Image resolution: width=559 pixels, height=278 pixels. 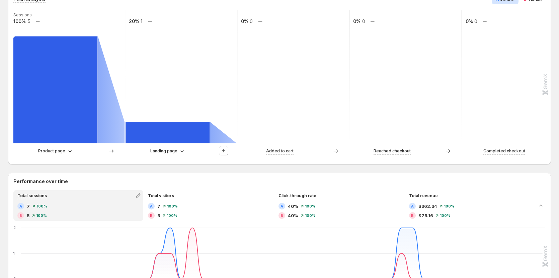 What do you see at coordinates (541, 206) in the screenshot?
I see `button: Collapse chart` at bounding box center [541, 206].